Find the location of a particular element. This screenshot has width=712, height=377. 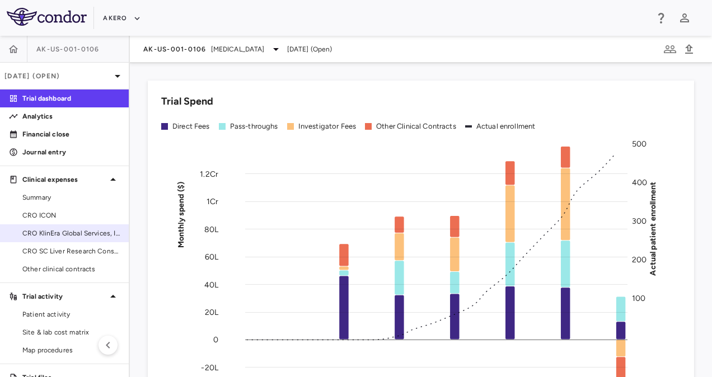

tspan: Actual patient enrollment is located at coordinates (652, 228).